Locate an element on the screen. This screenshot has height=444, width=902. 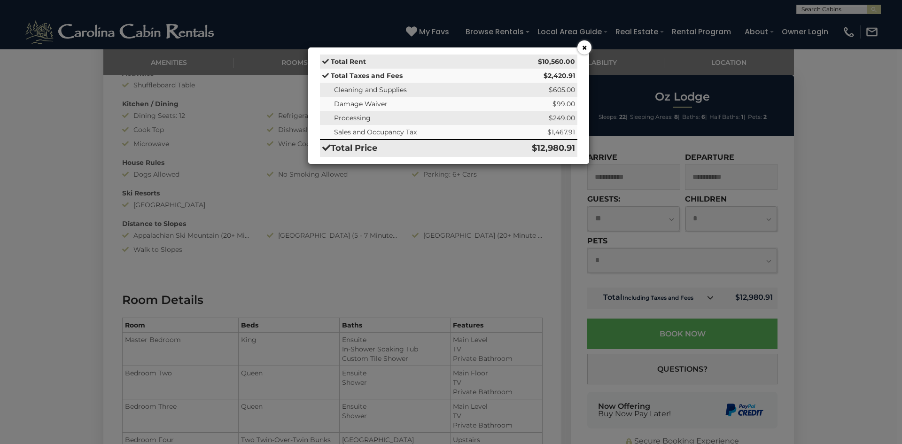
strong: Total Rent is located at coordinates (348, 62).